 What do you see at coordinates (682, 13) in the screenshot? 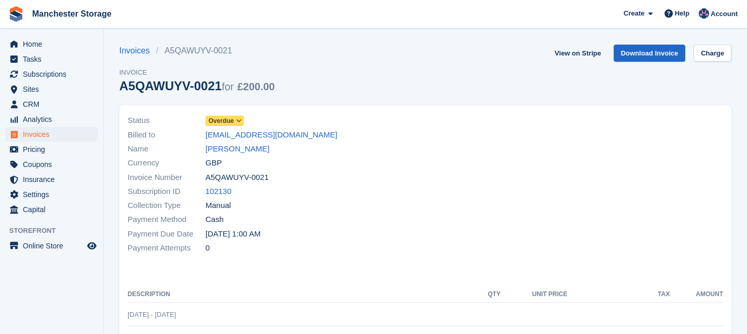
I see `span: Help` at bounding box center [682, 13].